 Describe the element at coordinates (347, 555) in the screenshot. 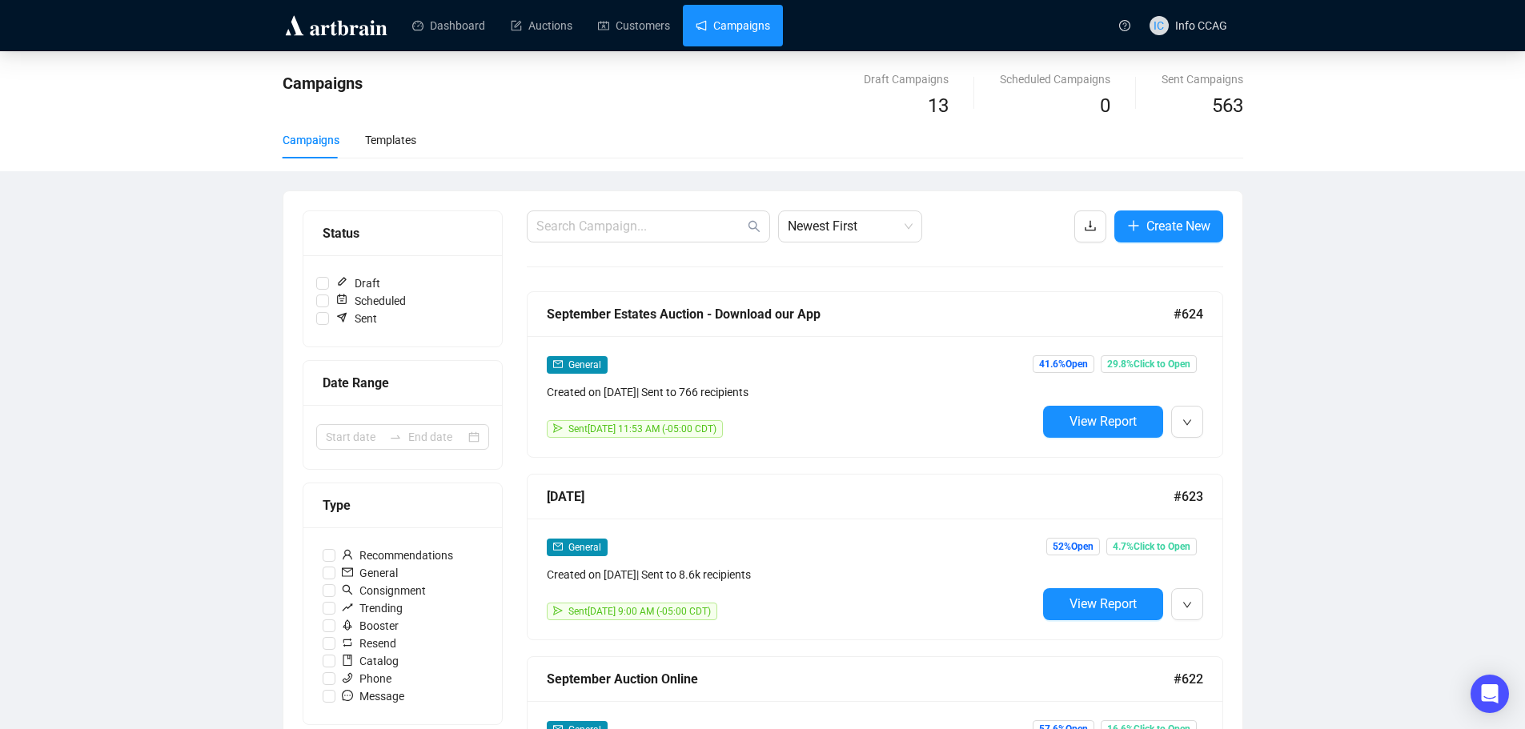

I see `span: user` at that location.